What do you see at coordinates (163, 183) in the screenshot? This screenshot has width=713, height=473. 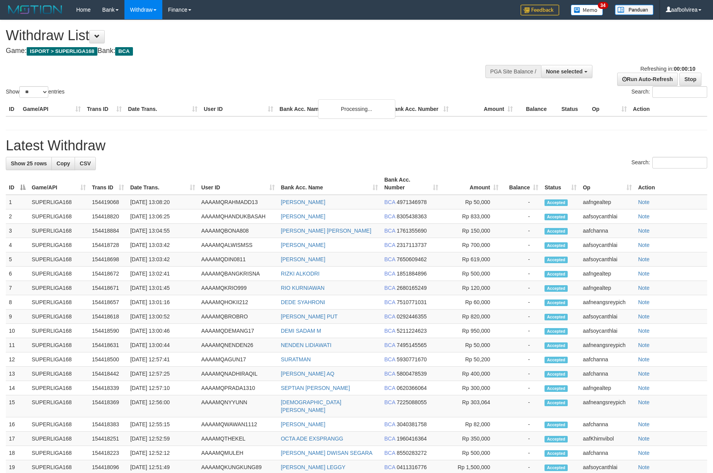 I see `th: Date Trans.: activate to sort column ascending` at bounding box center [163, 183].